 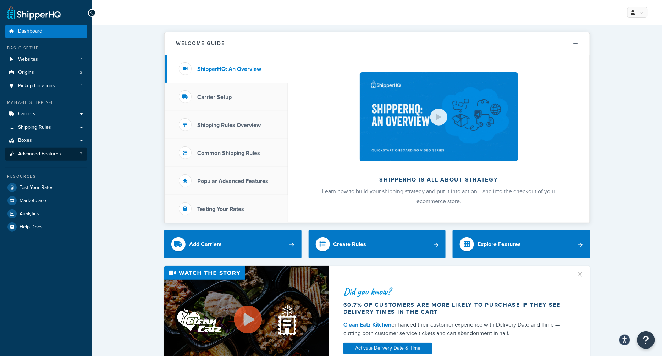 What do you see at coordinates (205, 244) in the screenshot?
I see `div: Add Carriers` at bounding box center [205, 244].